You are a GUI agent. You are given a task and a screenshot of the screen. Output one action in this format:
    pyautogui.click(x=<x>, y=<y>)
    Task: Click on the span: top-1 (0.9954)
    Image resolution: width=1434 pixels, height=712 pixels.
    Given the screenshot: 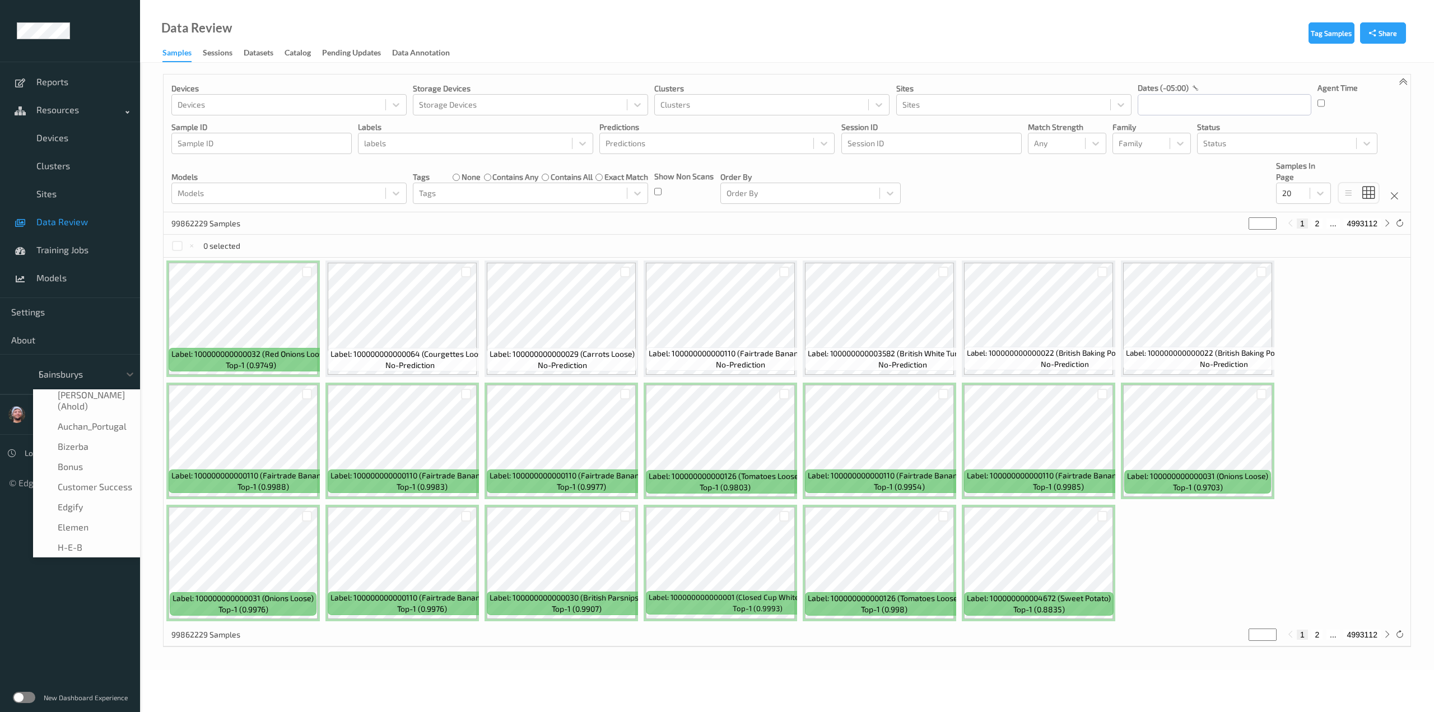 What is the action you would take?
    pyautogui.click(x=899, y=487)
    